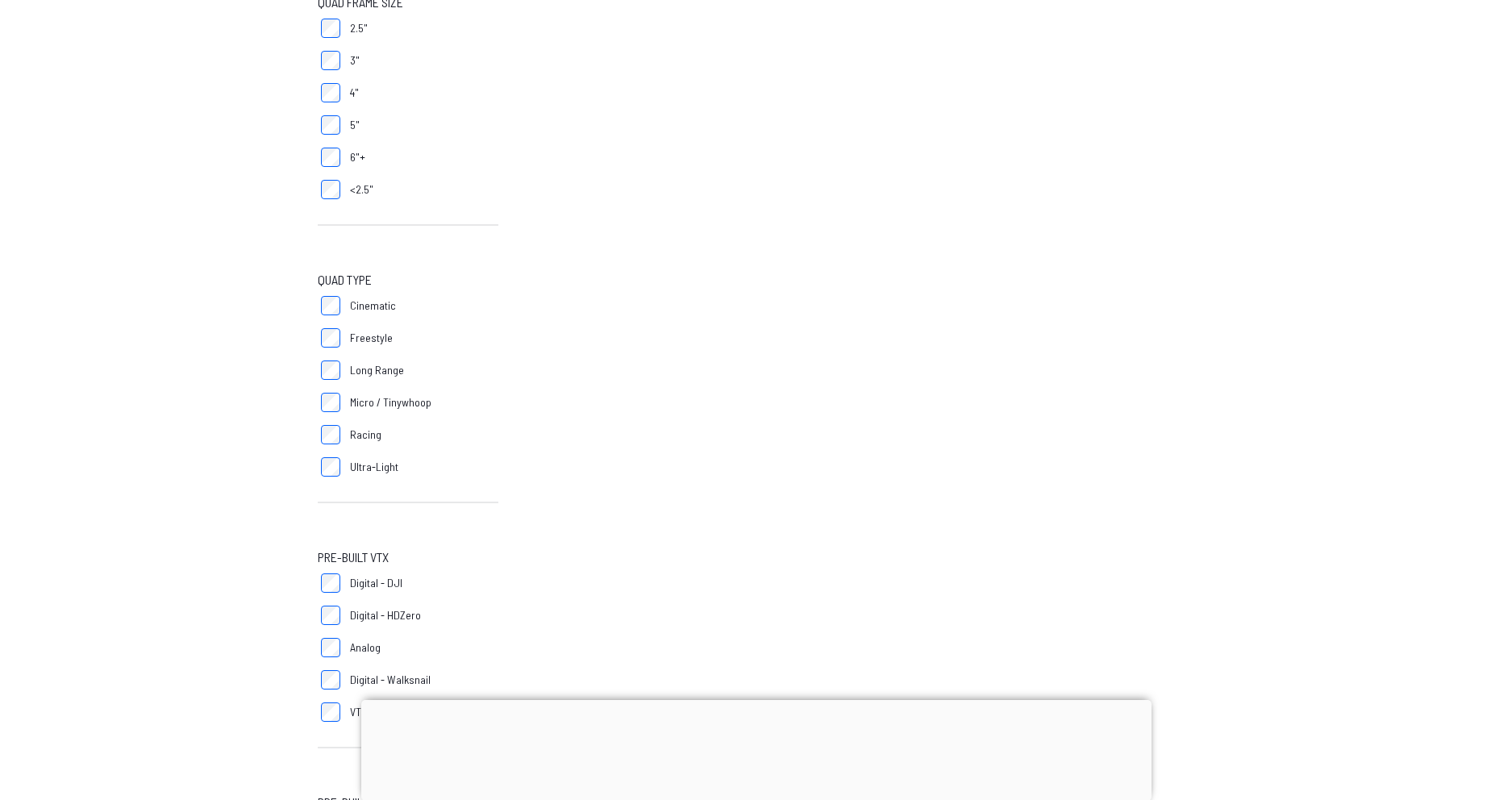 This screenshot has height=800, width=1512. I want to click on input: Ultra-Light, so click(331, 467).